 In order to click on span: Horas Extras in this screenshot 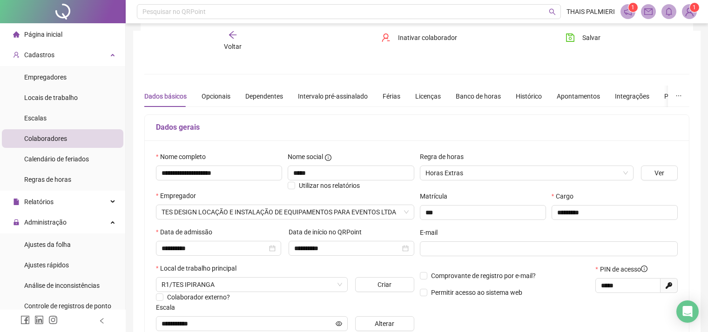, I will do `click(526, 173)`.